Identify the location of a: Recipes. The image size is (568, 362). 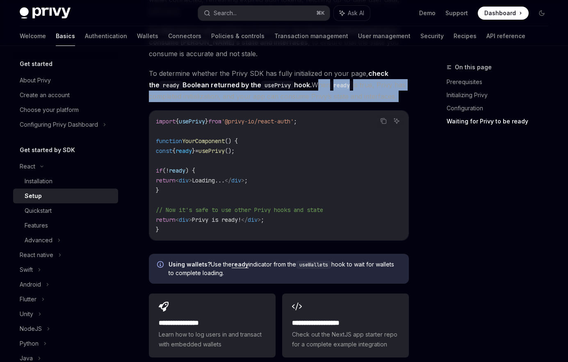
(465, 36).